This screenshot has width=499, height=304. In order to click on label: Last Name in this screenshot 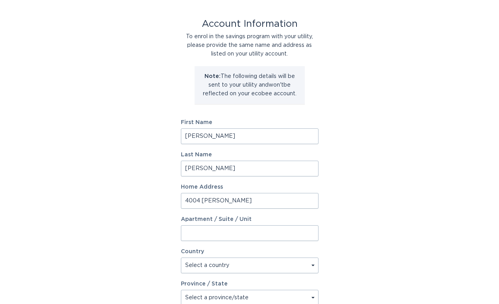, I will do `click(250, 155)`.